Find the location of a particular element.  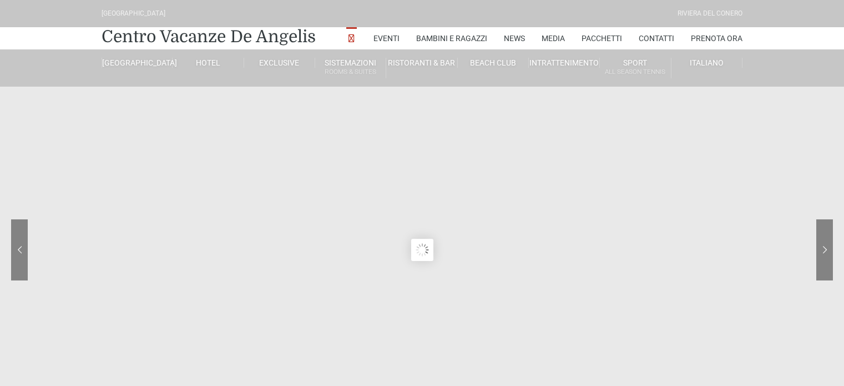

small: Rooms & Suites is located at coordinates (350, 72).